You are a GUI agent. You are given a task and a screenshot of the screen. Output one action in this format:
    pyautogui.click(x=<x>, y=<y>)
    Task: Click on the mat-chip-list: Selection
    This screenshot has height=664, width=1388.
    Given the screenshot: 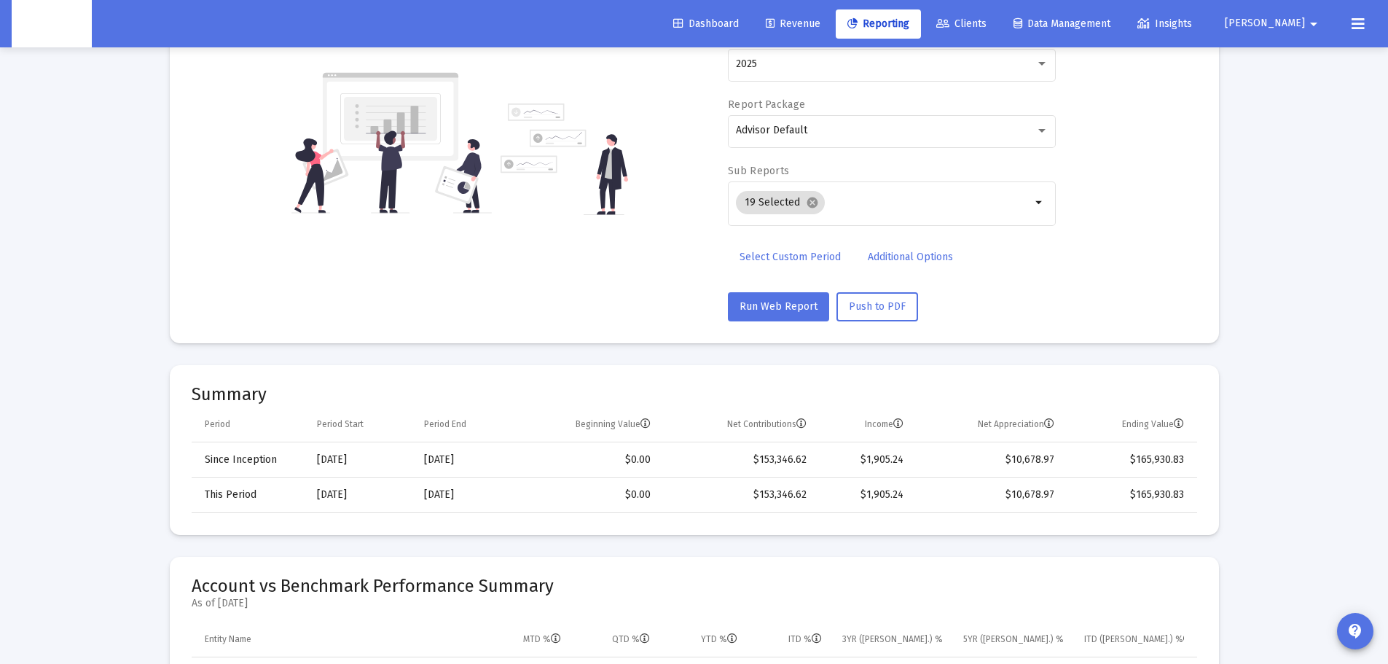 What is the action you would take?
    pyautogui.click(x=883, y=203)
    